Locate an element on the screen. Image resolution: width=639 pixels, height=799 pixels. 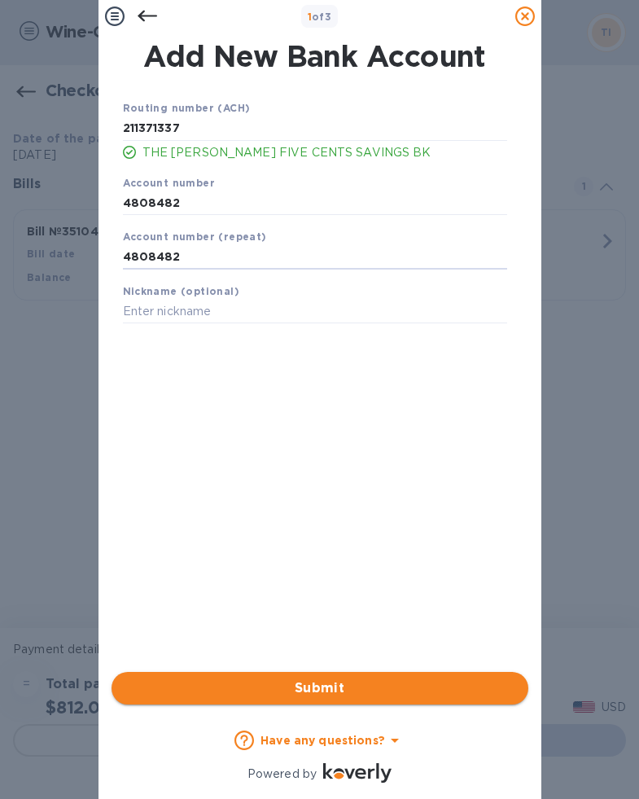
b: Nickname (optional) is located at coordinates (182, 291).